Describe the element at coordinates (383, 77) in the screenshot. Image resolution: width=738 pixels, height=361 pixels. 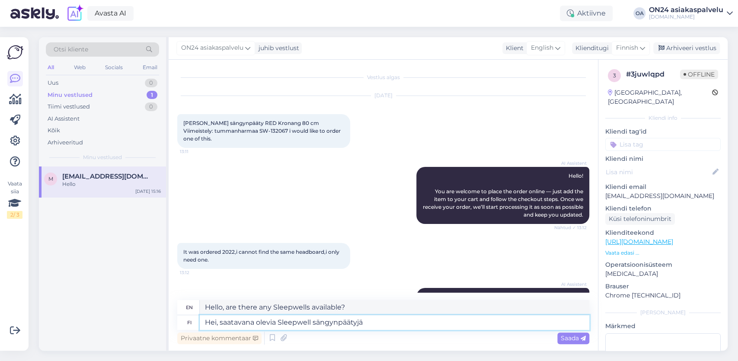
I see `div: Vestlus algas` at that location.